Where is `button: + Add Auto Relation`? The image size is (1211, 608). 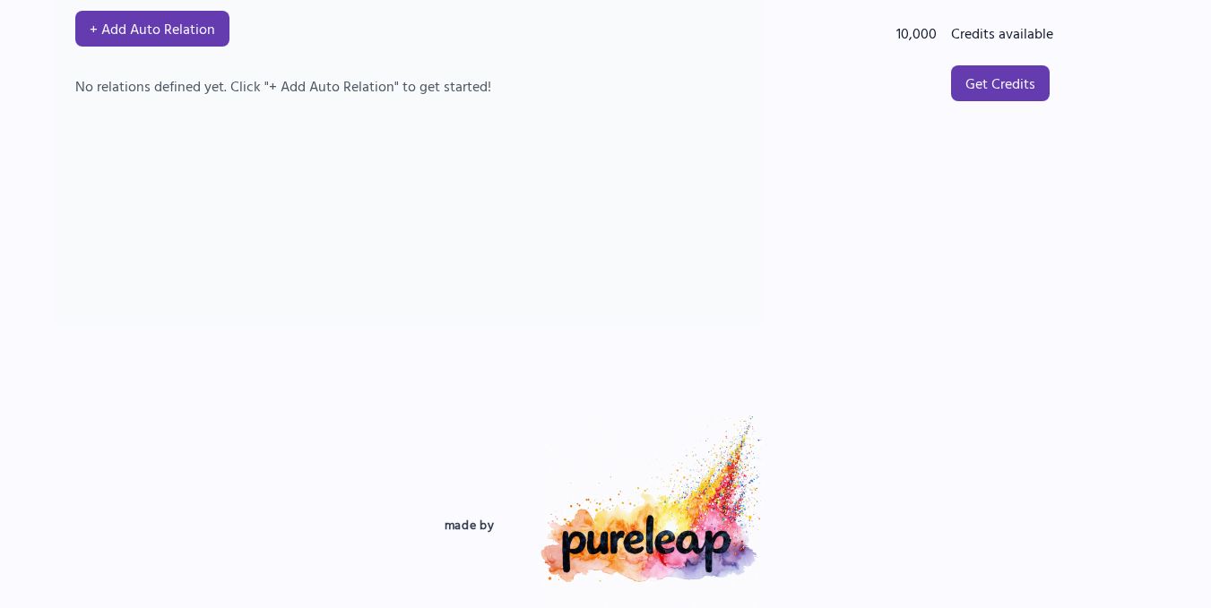 button: + Add Auto Relation is located at coordinates (152, 29).